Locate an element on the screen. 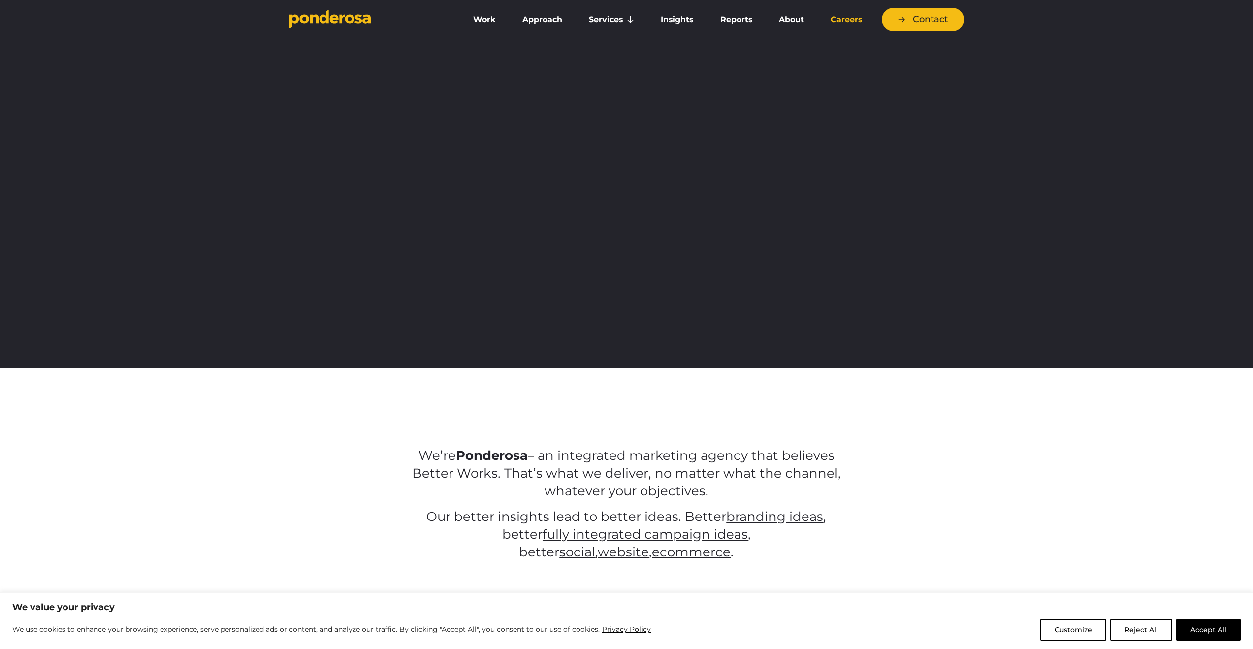 This screenshot has width=1253, height=649. a: ecommerce is located at coordinates (691, 552).